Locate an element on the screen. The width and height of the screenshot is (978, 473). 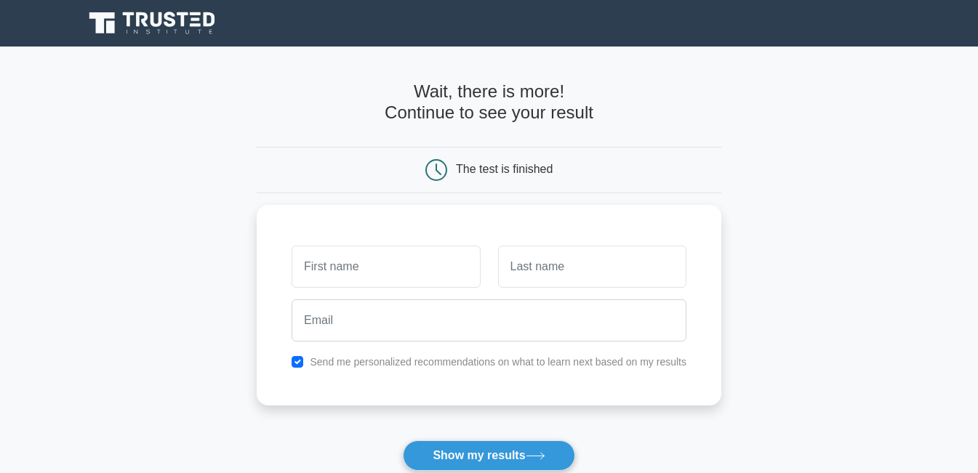
input: Email is located at coordinates (489, 321).